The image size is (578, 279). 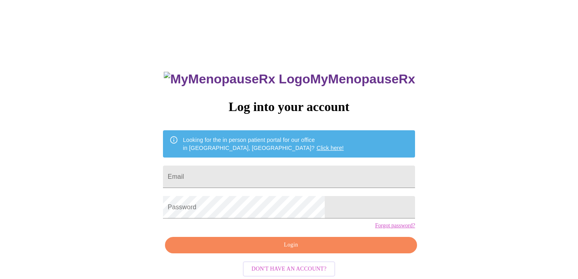 What do you see at coordinates (289, 79) in the screenshot?
I see `h3: MyMenopauseRx` at bounding box center [289, 79].